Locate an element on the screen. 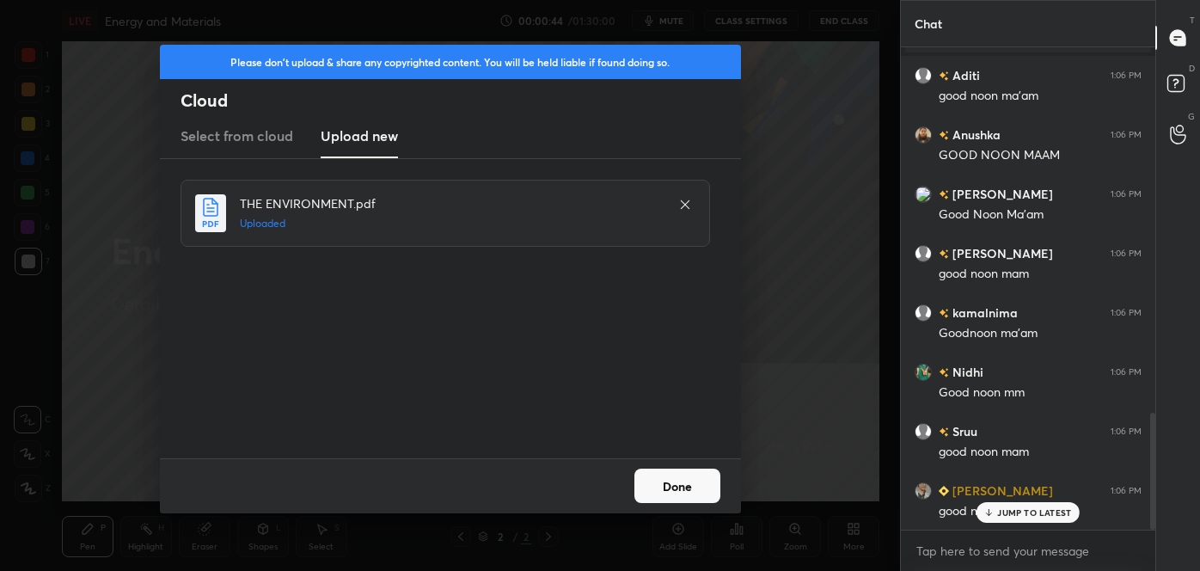 Image resolution: width=1200 pixels, height=571 pixels. img: 3 is located at coordinates (924, 194).